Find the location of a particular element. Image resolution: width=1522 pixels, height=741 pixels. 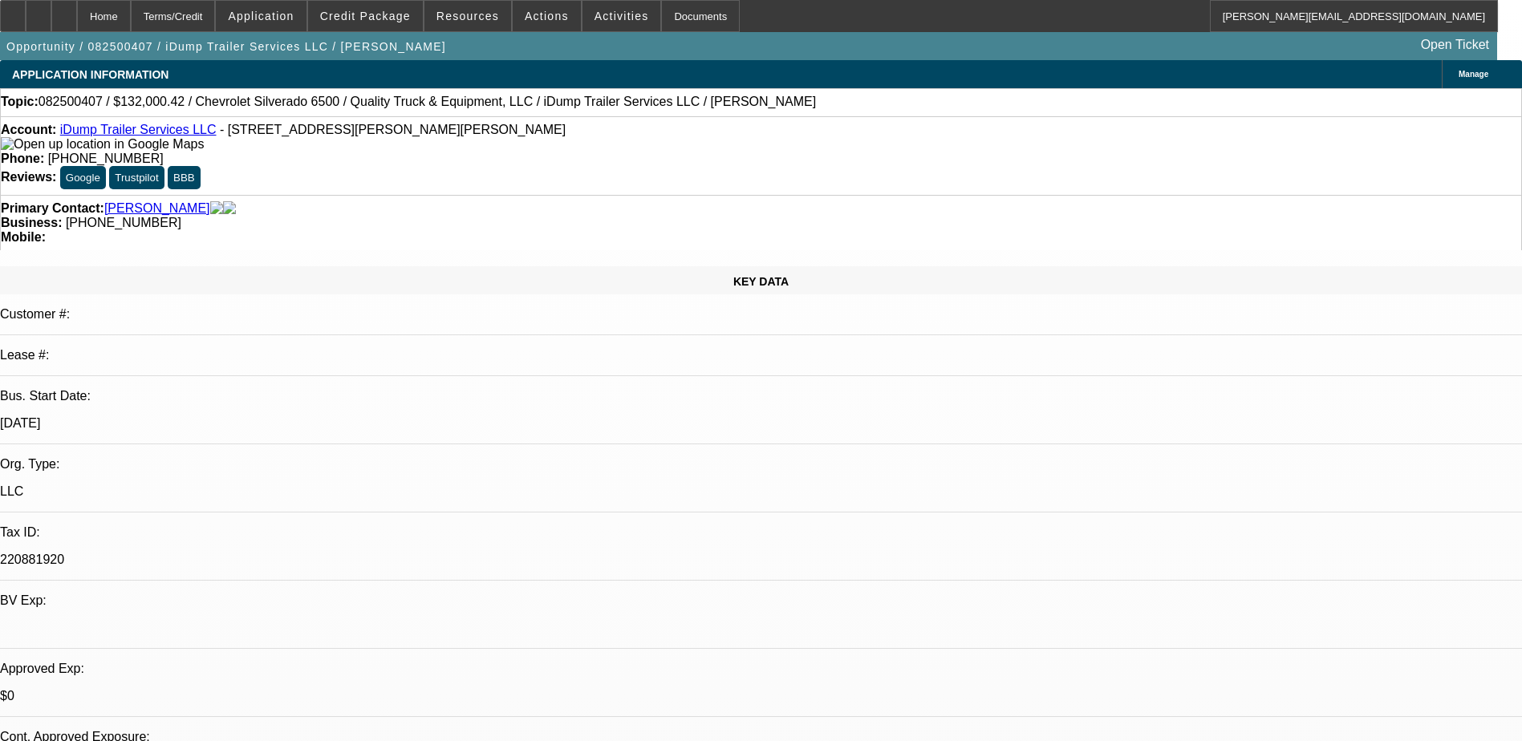

button: Trustpilot is located at coordinates (136, 177).